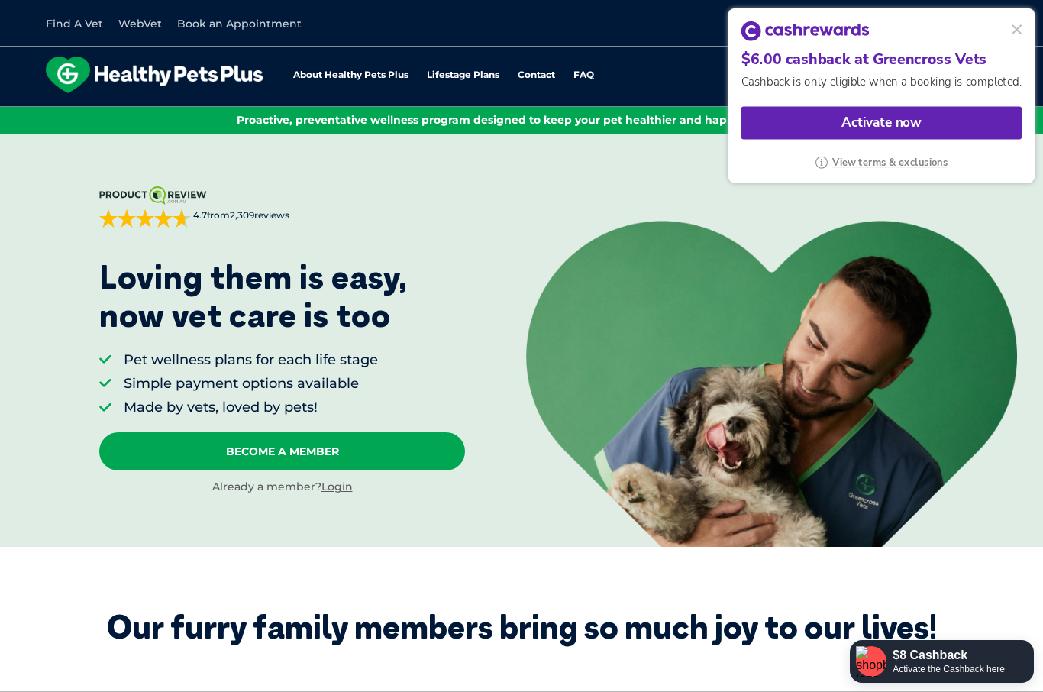 Image resolution: width=1043 pixels, height=692 pixels. I want to click on a: About Healthy Pets Plus, so click(351, 75).